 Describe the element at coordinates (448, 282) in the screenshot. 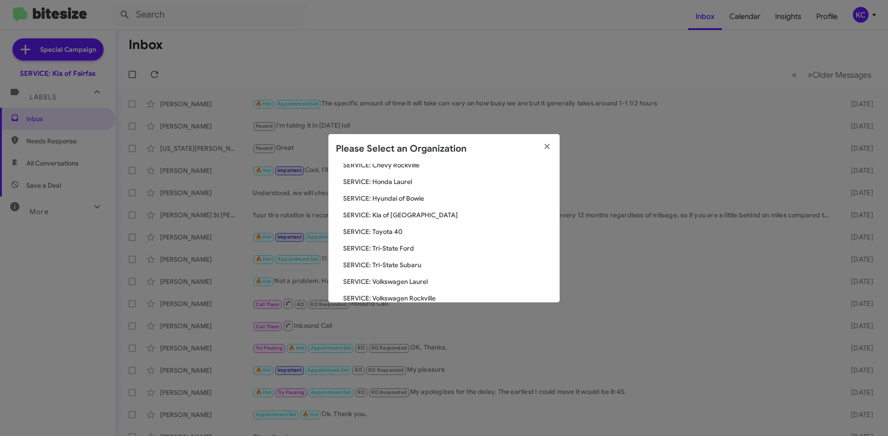

I see `span: SERVICE: Volkswagen Laurel` at that location.